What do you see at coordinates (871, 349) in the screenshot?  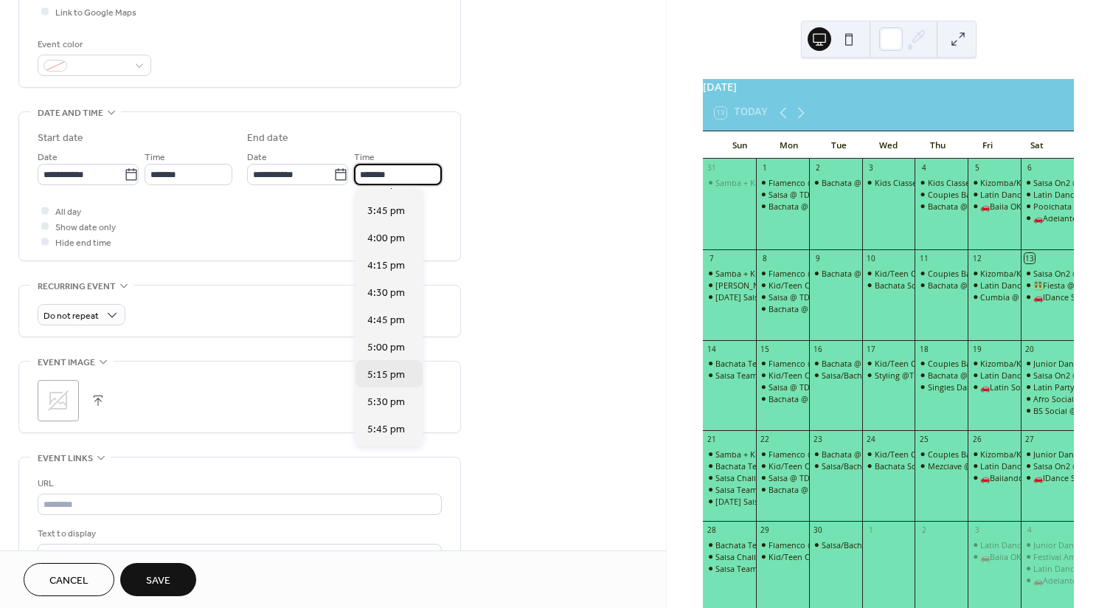 I see `div: 17` at bounding box center [871, 349].